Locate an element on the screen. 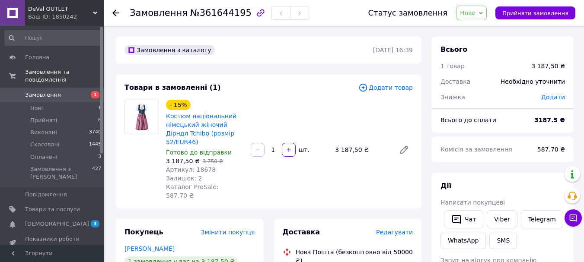 The width and height of the screenshot is (584, 262). input: Пошук is located at coordinates (53, 38).